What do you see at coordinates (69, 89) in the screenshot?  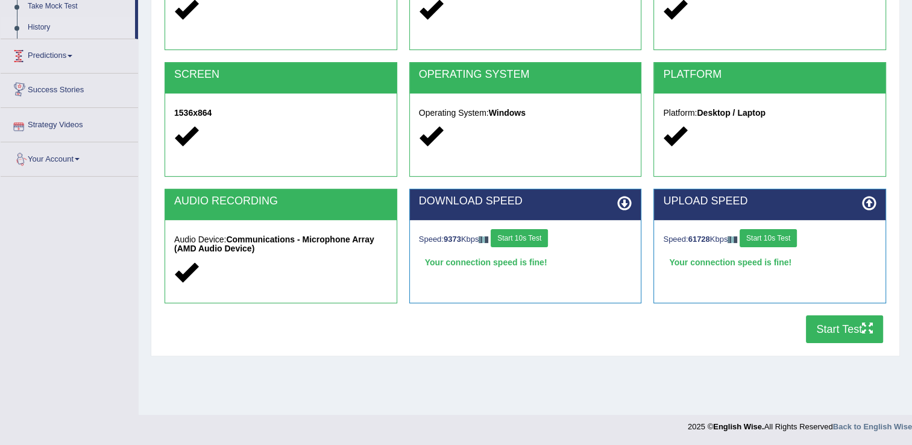 I see `a: Success Stories` at bounding box center [69, 89].